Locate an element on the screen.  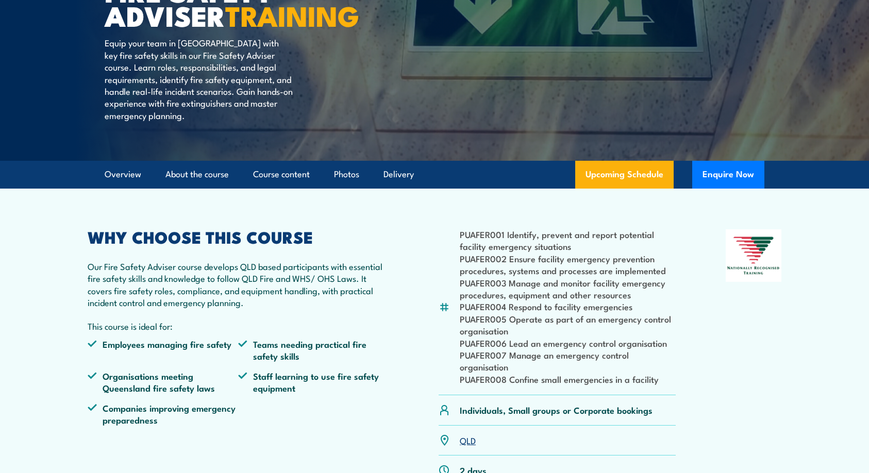
a: Overview is located at coordinates (123, 174).